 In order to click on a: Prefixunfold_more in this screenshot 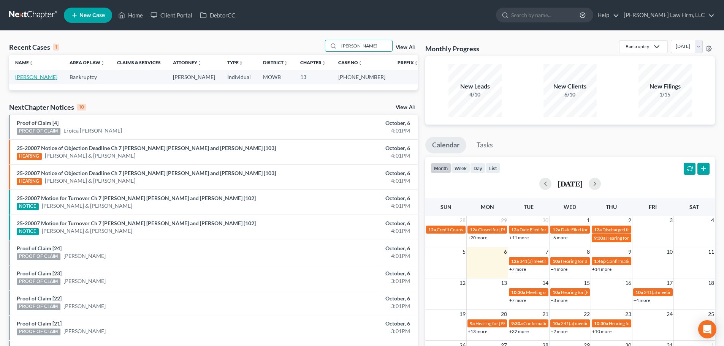, I will do `click(408, 62)`.